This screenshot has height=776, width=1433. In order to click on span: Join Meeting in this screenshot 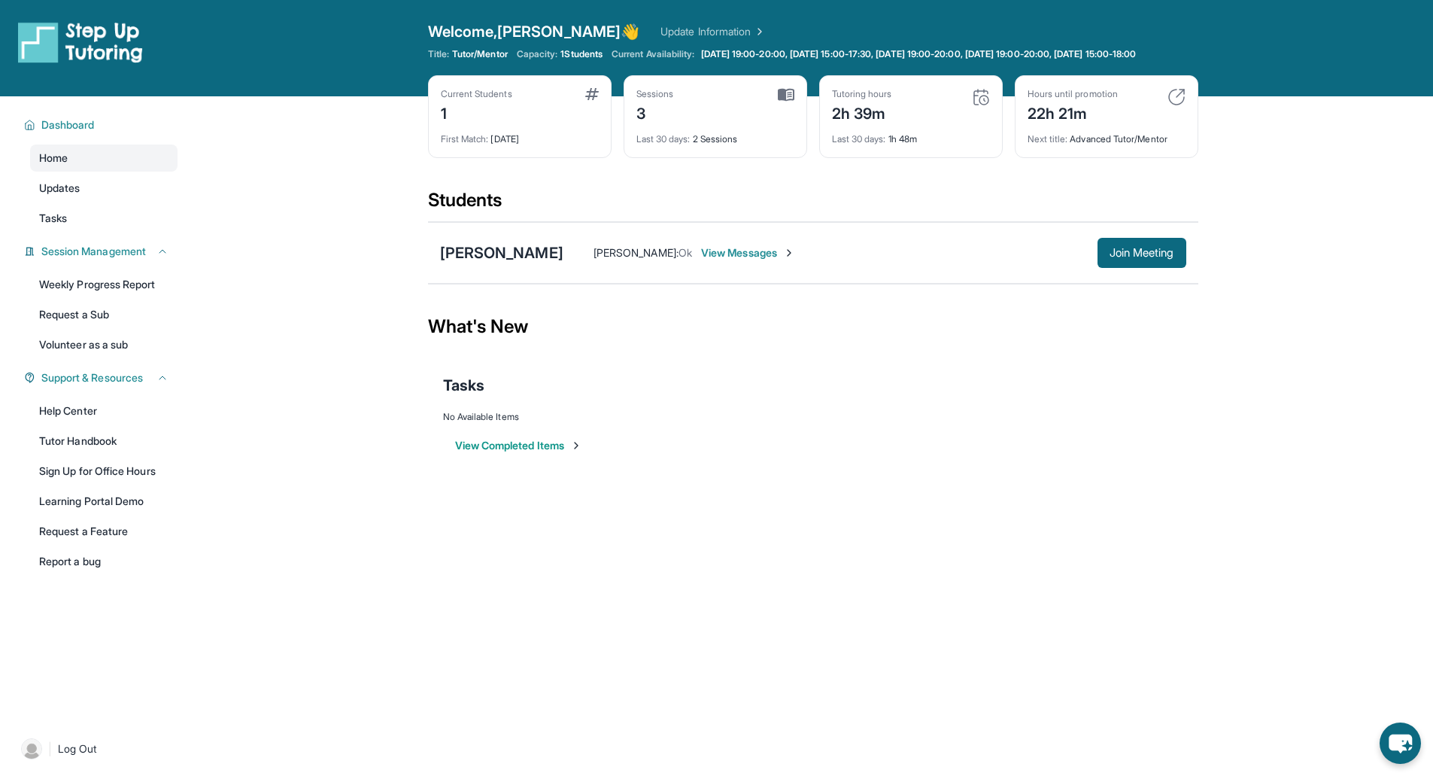, I will do `click(1142, 253)`.